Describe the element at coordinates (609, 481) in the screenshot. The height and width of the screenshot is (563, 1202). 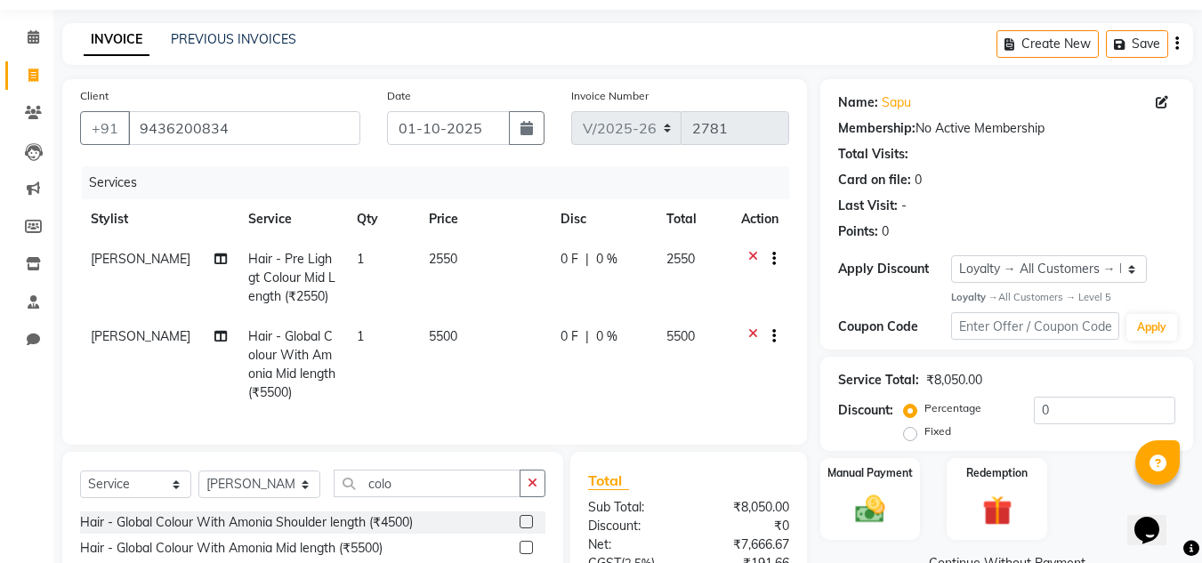
I see `span: Total` at that location.